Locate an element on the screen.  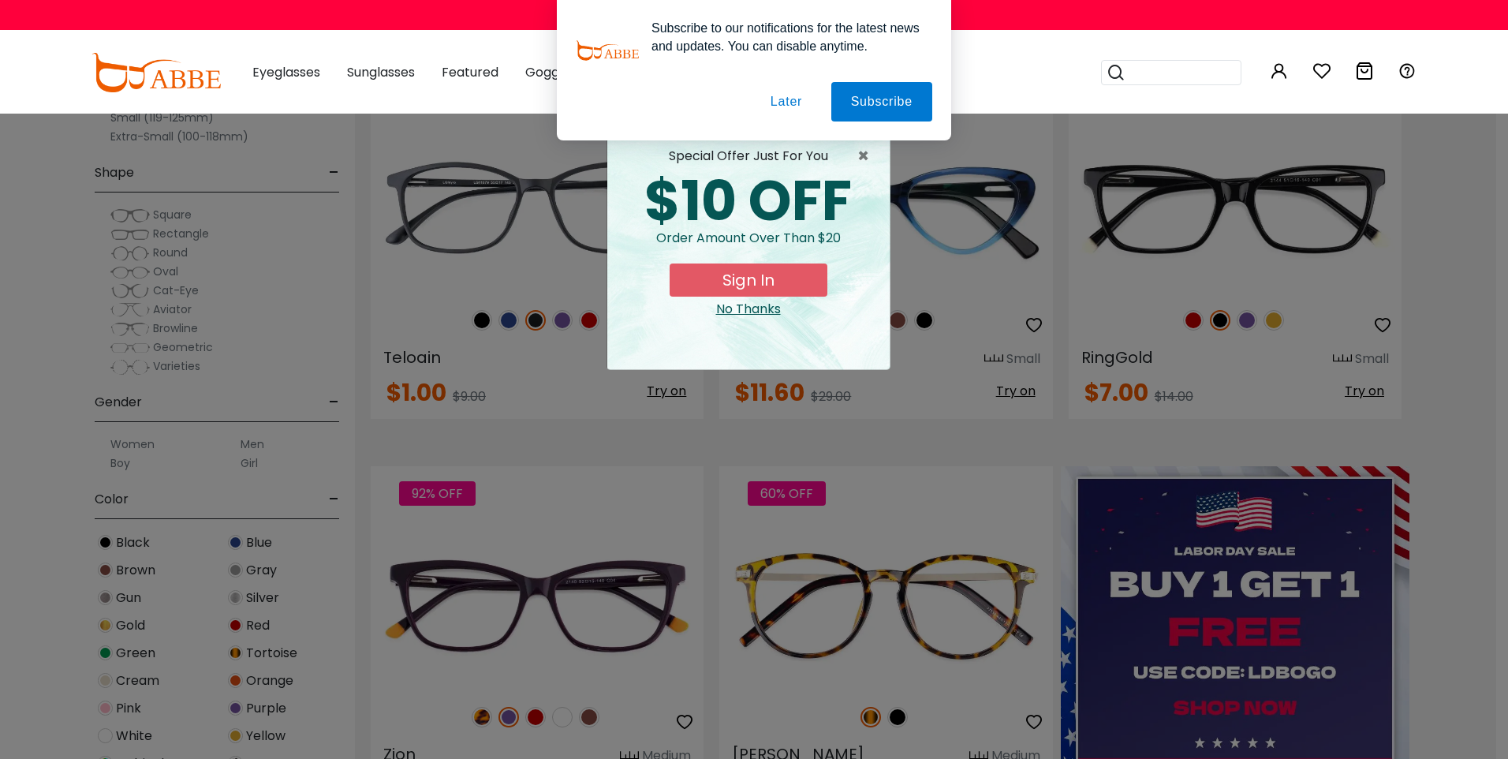
button: Close is located at coordinates (867, 156).